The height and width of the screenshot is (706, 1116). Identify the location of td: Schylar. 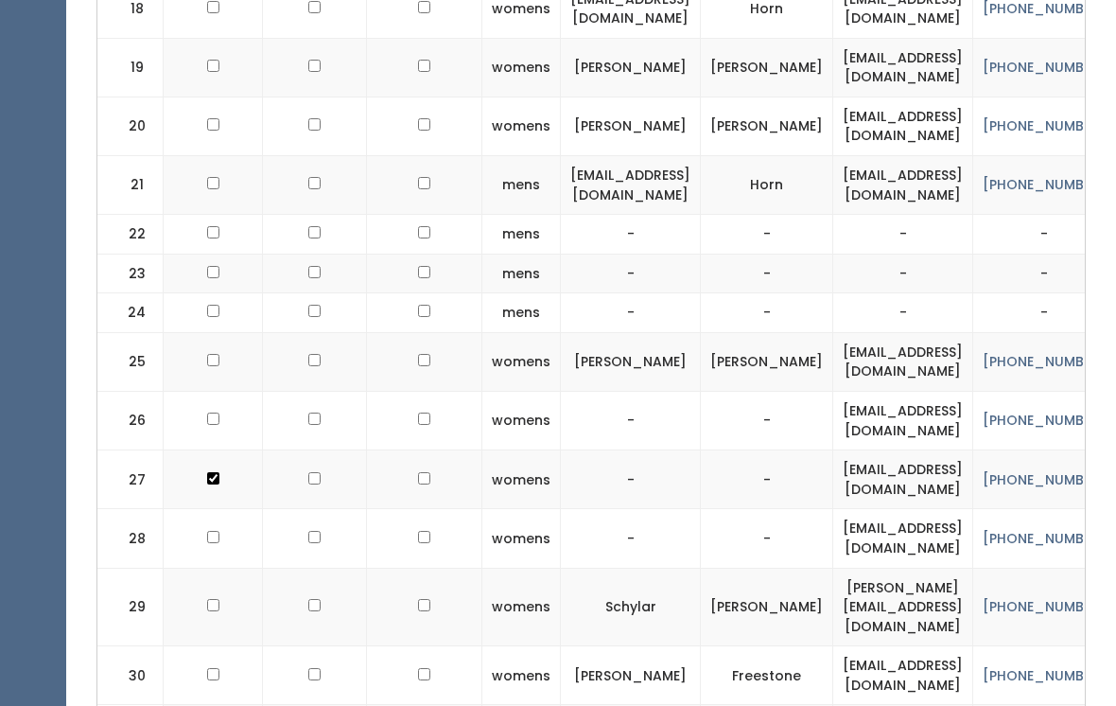
(631, 606).